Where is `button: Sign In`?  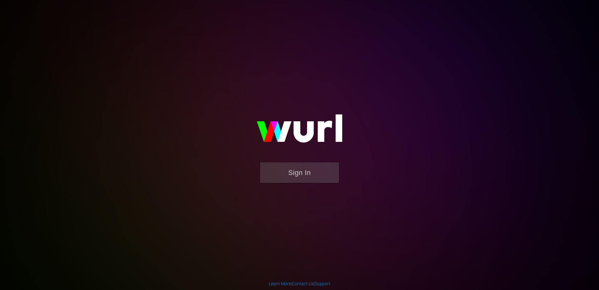
button: Sign In is located at coordinates (300, 172).